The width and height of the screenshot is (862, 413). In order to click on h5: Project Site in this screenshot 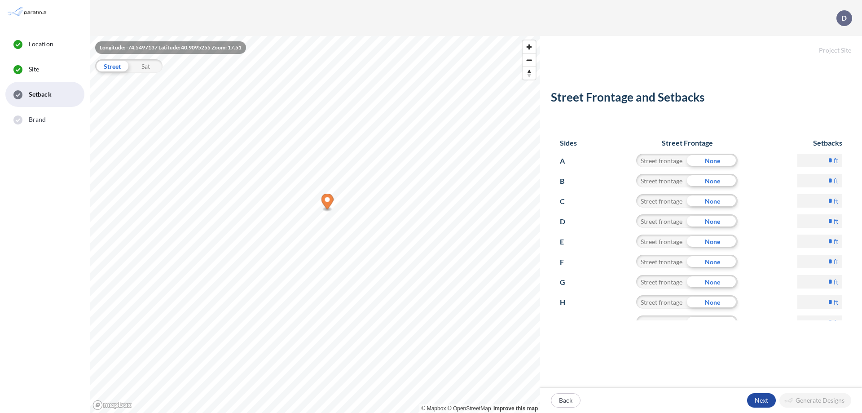, I will do `click(701, 45)`.